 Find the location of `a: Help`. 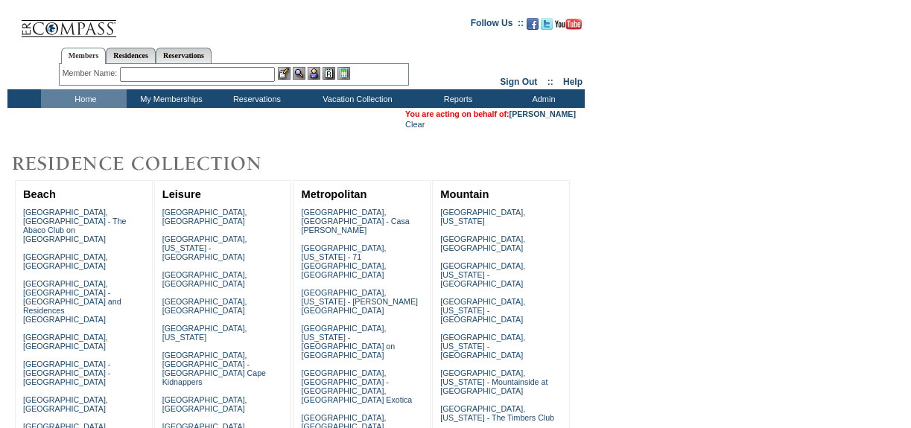

a: Help is located at coordinates (573, 82).